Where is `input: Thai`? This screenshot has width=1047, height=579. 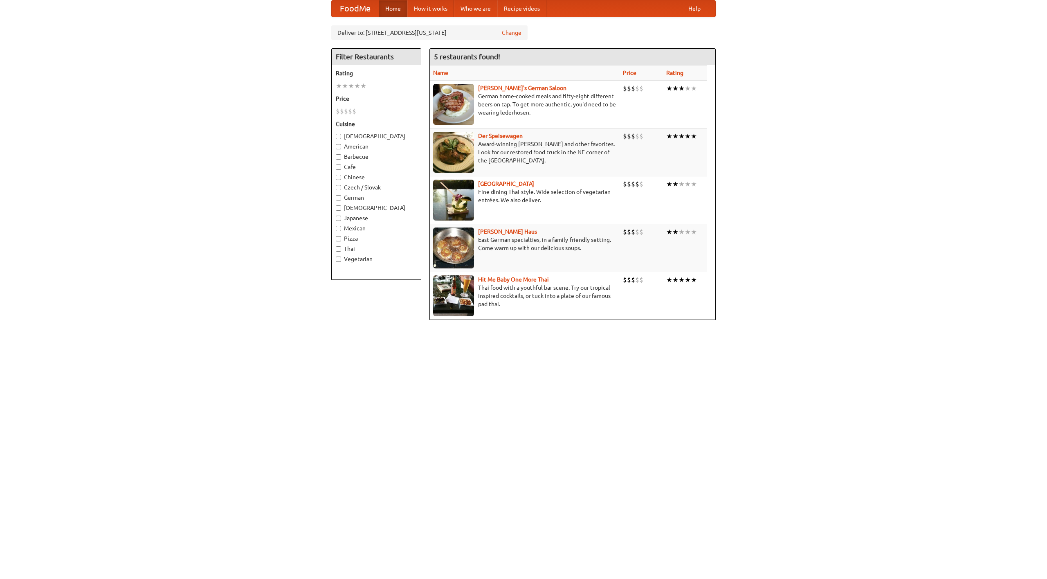 input: Thai is located at coordinates (338, 249).